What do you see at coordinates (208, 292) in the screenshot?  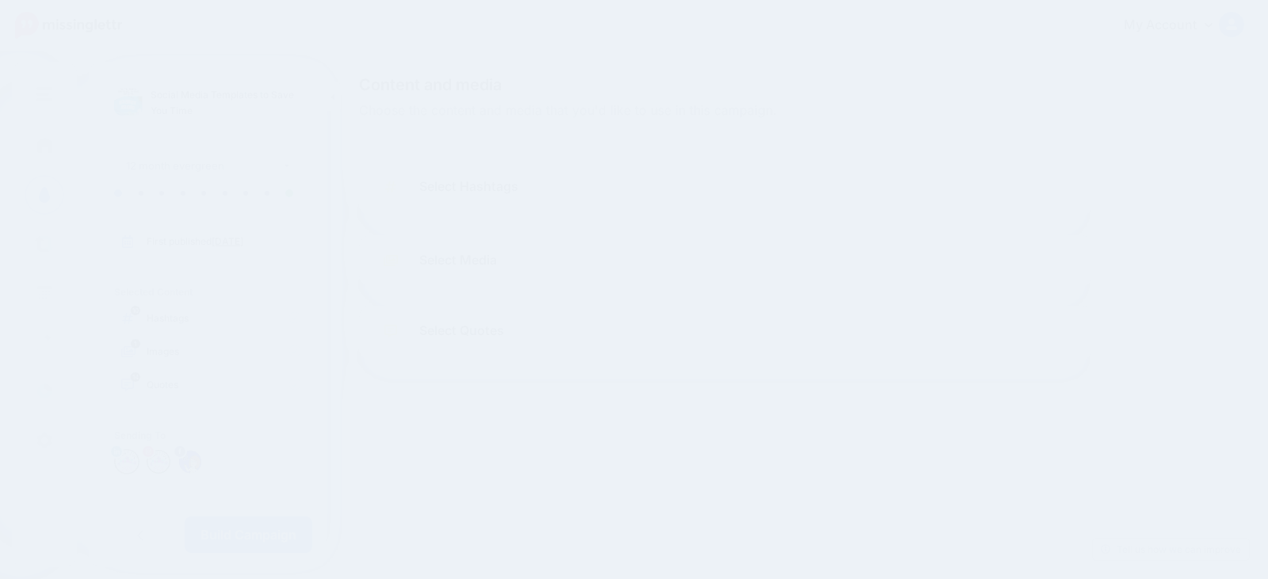 I see `h4: Selected Content` at bounding box center [208, 292].